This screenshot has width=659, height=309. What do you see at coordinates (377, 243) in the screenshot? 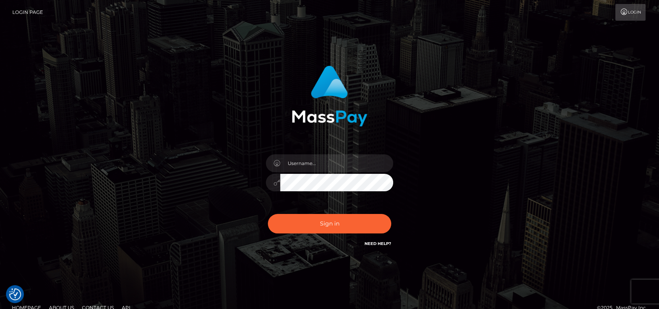
I see `a: Need Help?` at bounding box center [377, 243].